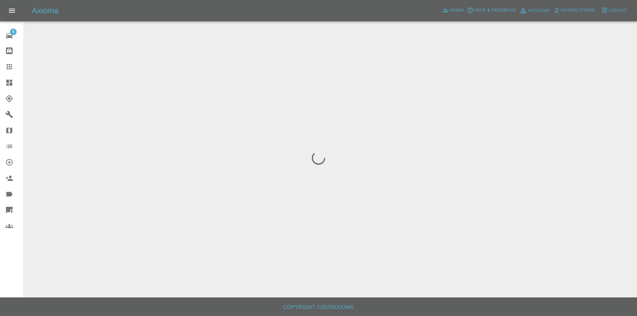  I want to click on a: Account, so click(535, 11).